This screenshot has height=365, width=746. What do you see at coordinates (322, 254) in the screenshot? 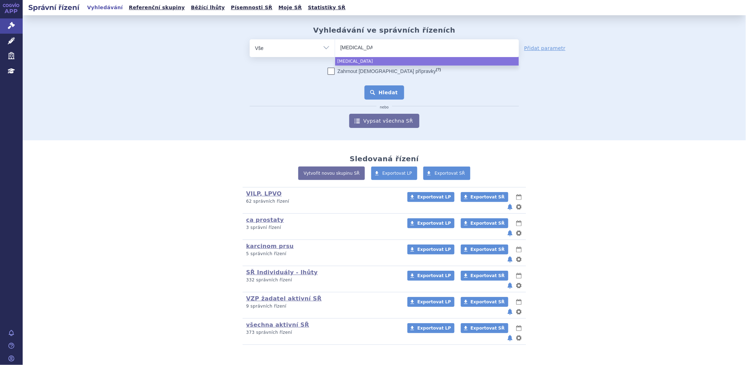
I see `p: 5 správních řízení` at bounding box center [322, 254].